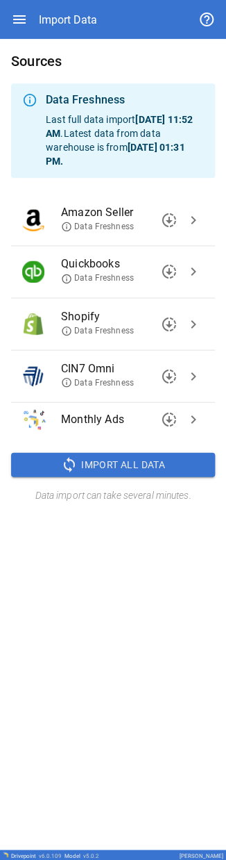 The height and width of the screenshot is (860, 226). I want to click on img: Quickbooks, so click(33, 272).